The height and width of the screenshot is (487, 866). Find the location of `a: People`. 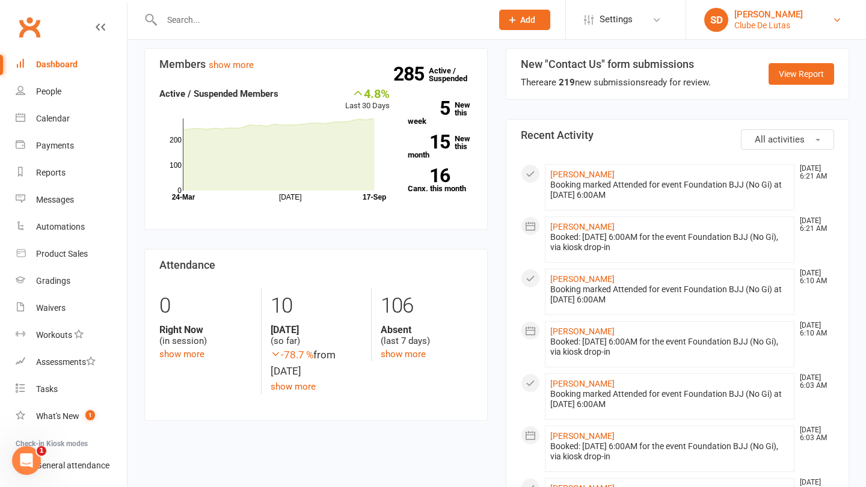

a: People is located at coordinates (71, 91).